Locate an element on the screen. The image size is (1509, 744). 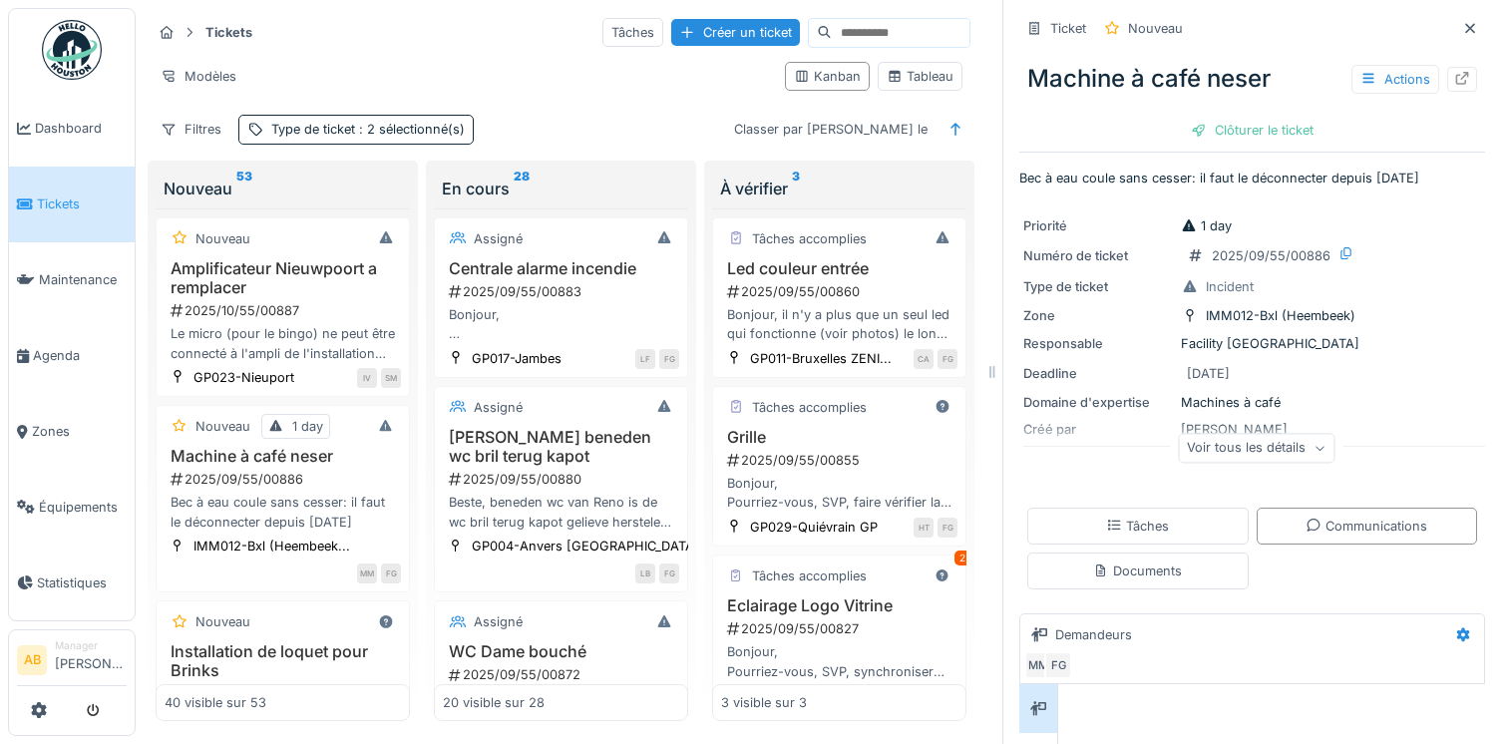
span: Agenda is located at coordinates (80, 355).